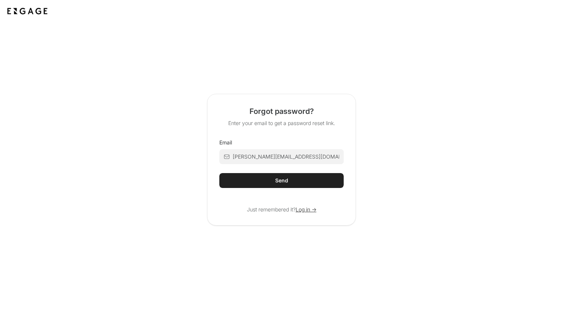 The image size is (563, 319). Describe the element at coordinates (27, 11) in the screenshot. I see `img: Application logo` at that location.